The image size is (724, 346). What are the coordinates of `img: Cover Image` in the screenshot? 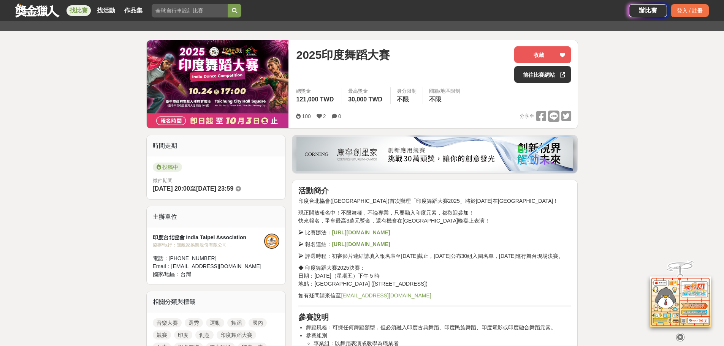 It's located at (218, 84).